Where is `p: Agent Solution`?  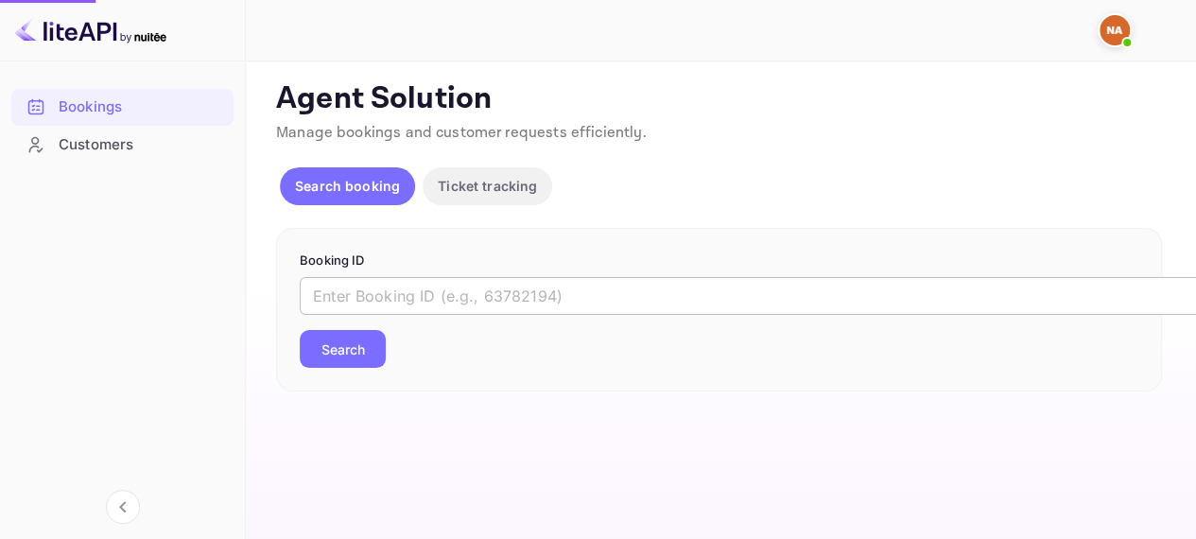 p: Agent Solution is located at coordinates (719, 99).